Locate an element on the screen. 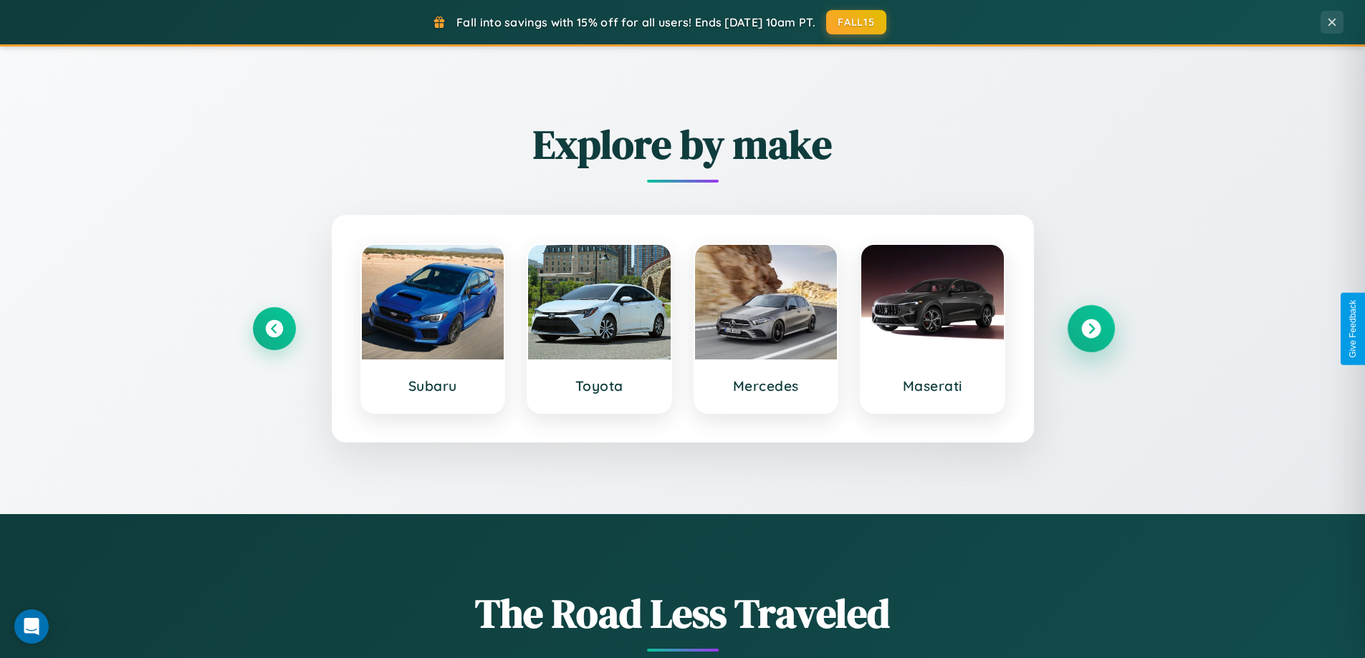 Image resolution: width=1365 pixels, height=658 pixels. h3: Mercedes is located at coordinates (766, 386).